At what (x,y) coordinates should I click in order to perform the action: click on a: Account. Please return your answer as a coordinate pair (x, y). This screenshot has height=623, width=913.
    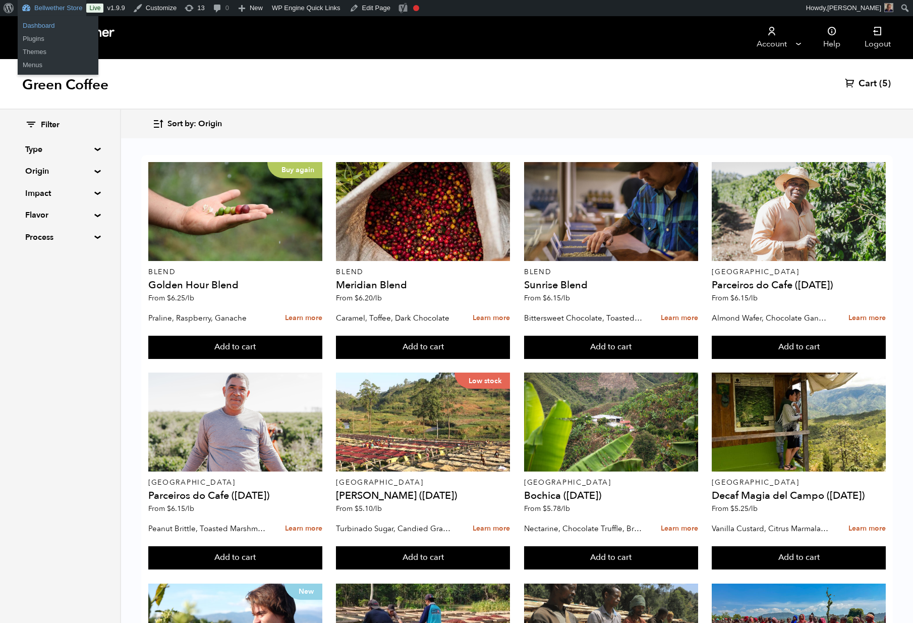
    Looking at the image, I should click on (771, 37).